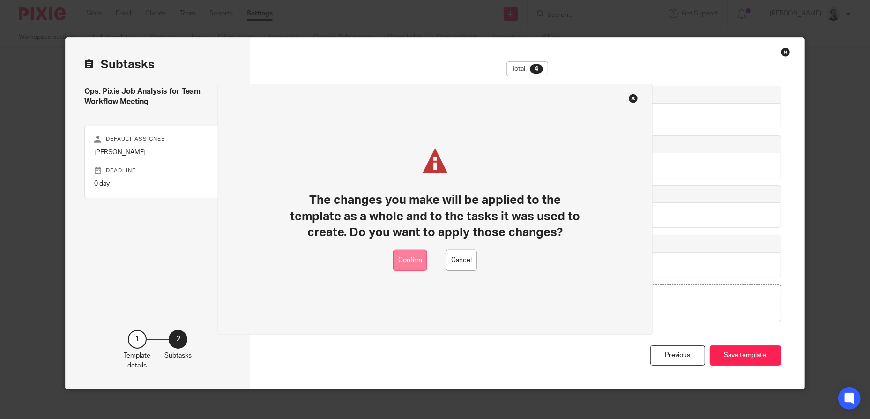  I want to click on p: Template details, so click(137, 360).